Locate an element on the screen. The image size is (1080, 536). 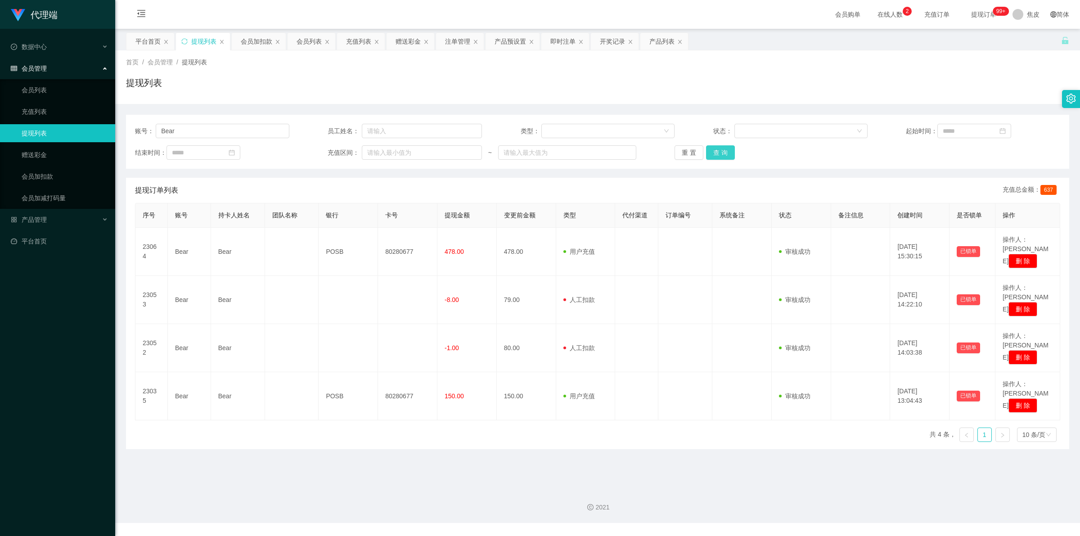
i: 图标: right is located at coordinates (1002, 435).